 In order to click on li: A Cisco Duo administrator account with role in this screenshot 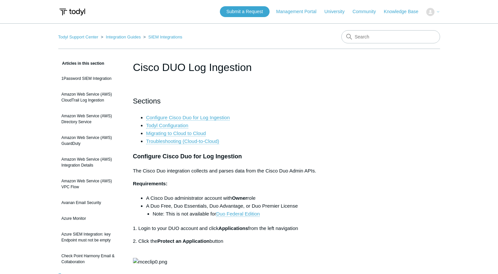, I will do `click(256, 198)`.